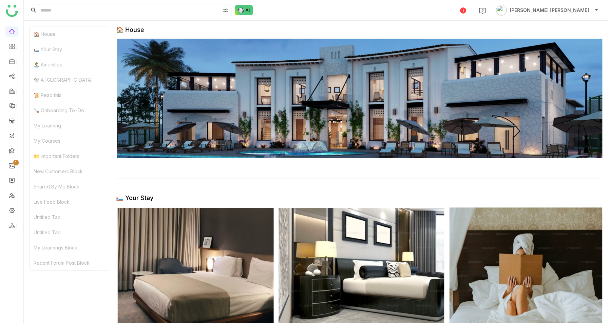 Image resolution: width=608 pixels, height=323 pixels. Describe the element at coordinates (69, 187) in the screenshot. I see `div: Shared By Me Block` at that location.